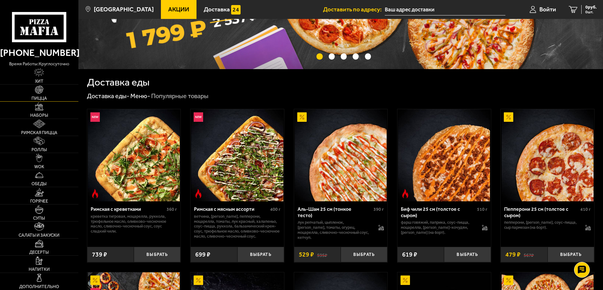  What do you see at coordinates (236, 10) in the screenshot?
I see `img: 15daf4d41897b9f0e9f617042186c801.svg` at bounding box center [236, 10].